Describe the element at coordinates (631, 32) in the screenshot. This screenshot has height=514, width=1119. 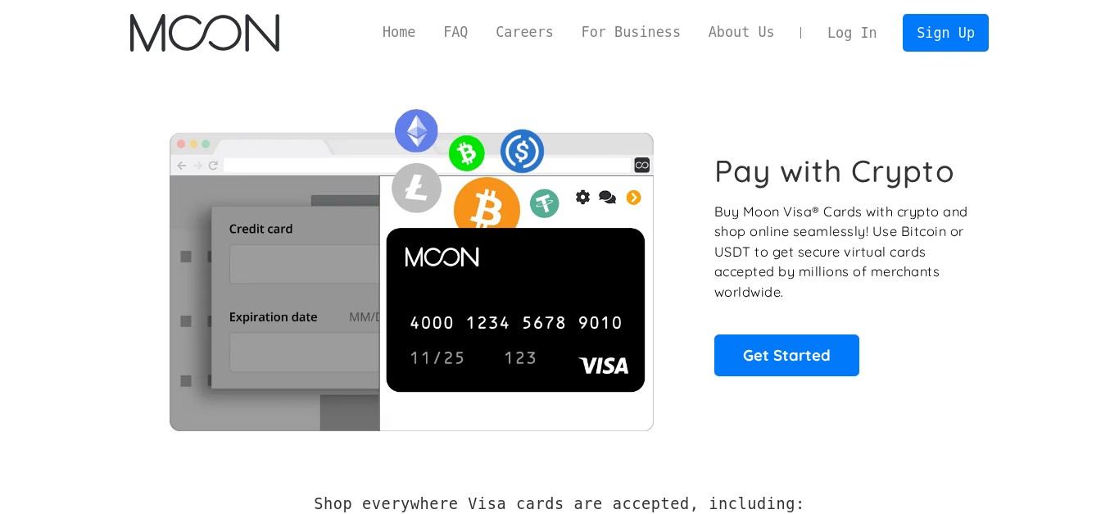
I see `a: For Business` at that location.